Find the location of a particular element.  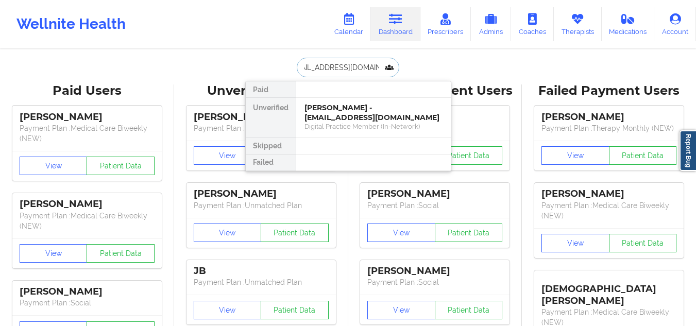

a: Admins is located at coordinates (491, 24).